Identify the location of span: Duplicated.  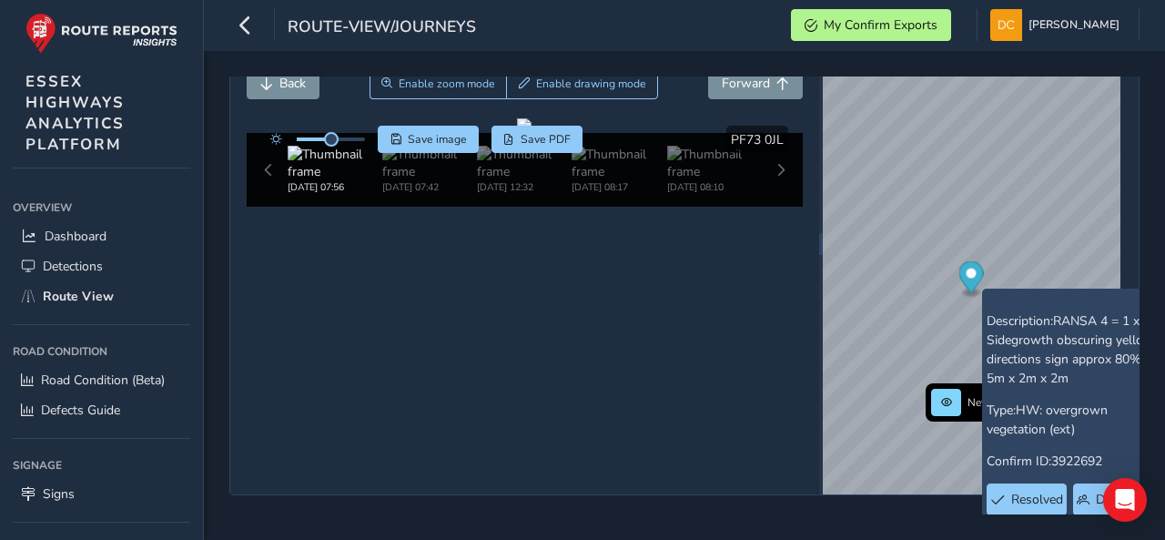
(1126, 499).